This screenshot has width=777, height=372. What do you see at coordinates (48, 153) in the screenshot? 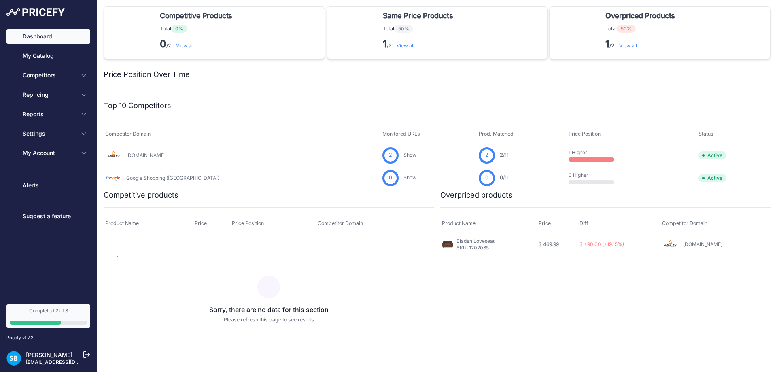
I see `button: My Account` at bounding box center [48, 153].